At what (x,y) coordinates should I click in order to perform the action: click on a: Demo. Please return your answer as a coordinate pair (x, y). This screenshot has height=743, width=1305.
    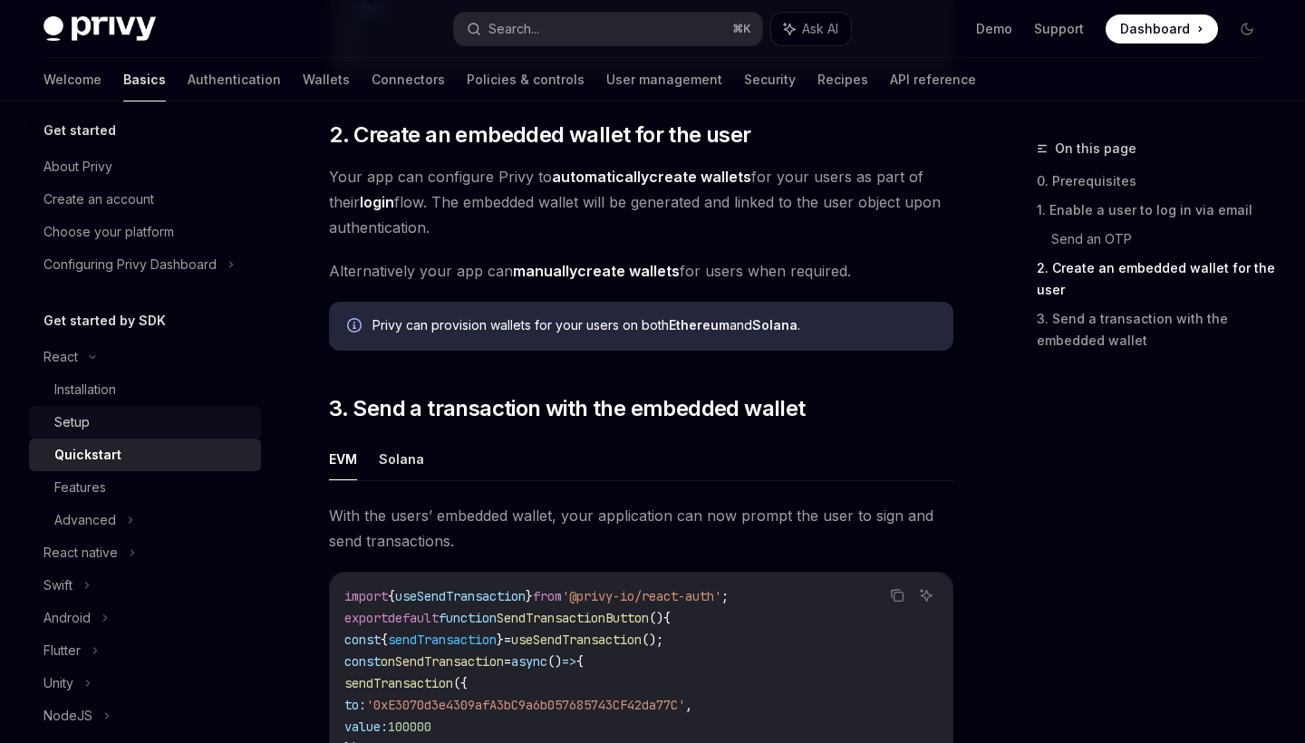
    Looking at the image, I should click on (994, 29).